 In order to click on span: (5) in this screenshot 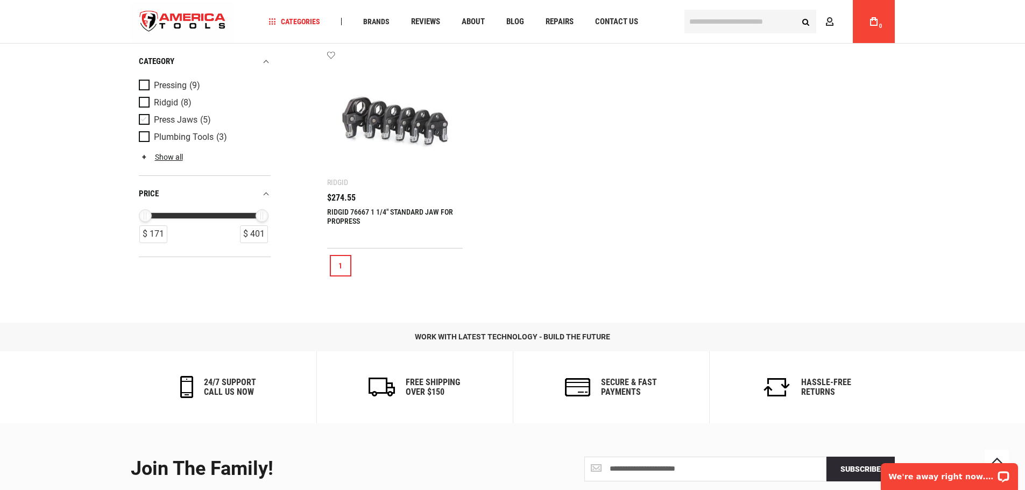, I will do `click(206, 120)`.